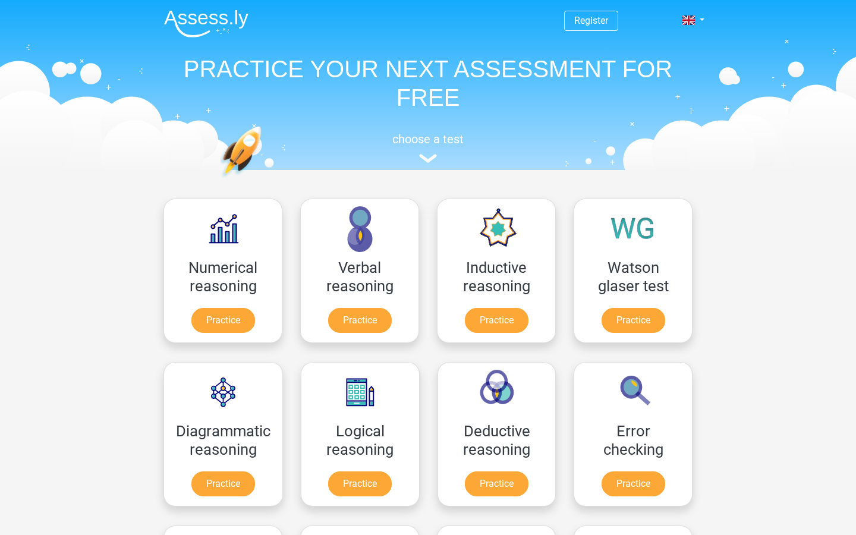 The width and height of the screenshot is (856, 535). Describe the element at coordinates (428, 147) in the screenshot. I see `a: choose a test` at that location.